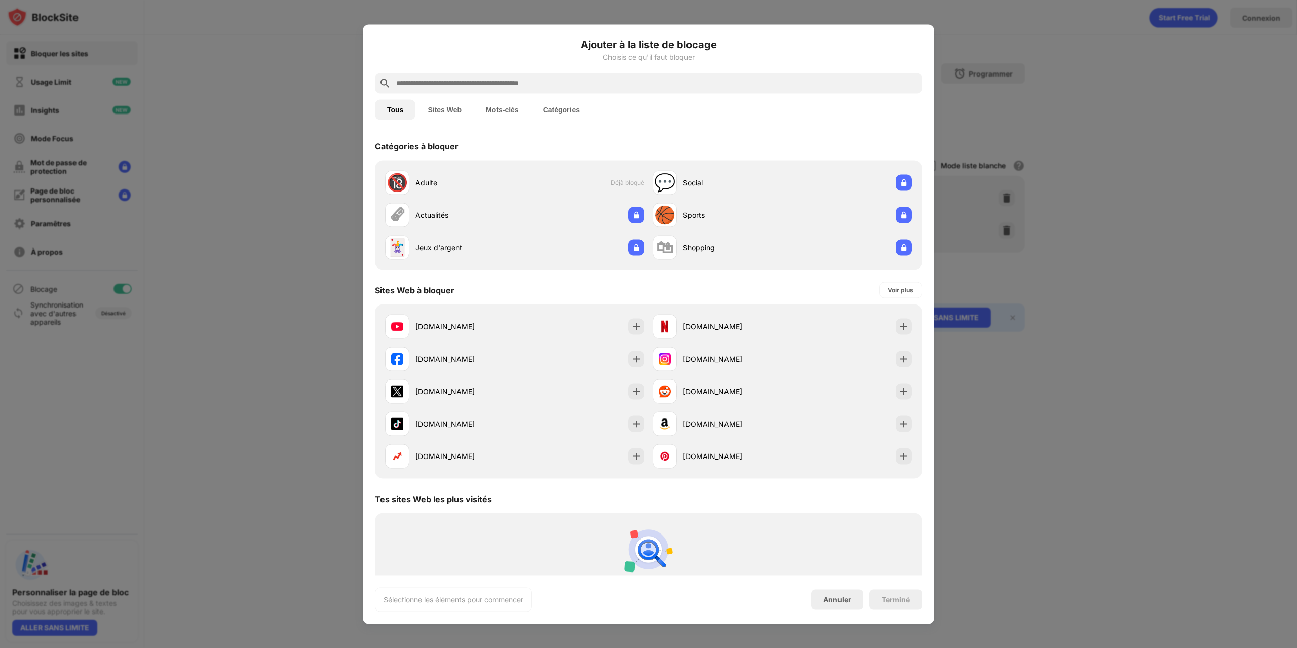 This screenshot has width=1297, height=648. Describe the element at coordinates (649, 549) in the screenshot. I see `img: personal-suggestions.svg` at that location.